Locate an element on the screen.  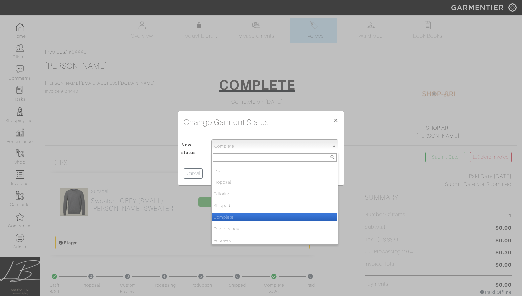
li: Shipped is located at coordinates (274, 205).